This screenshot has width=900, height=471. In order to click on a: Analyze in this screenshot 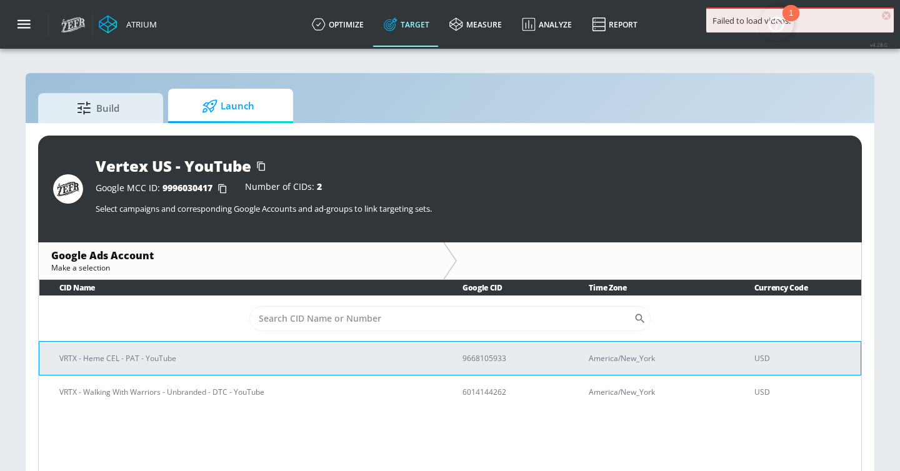, I will do `click(547, 24)`.